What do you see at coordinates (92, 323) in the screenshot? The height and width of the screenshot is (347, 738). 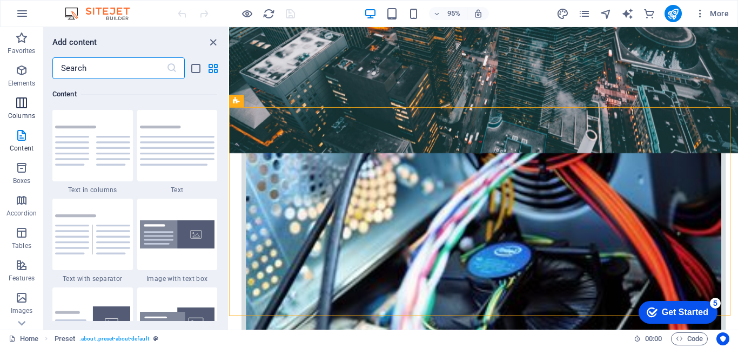 I see `img: text-with-image-v4.svg` at bounding box center [92, 323].